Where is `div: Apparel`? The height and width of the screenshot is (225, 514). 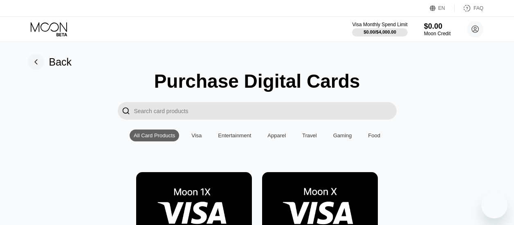
div: Apparel is located at coordinates (277, 135).